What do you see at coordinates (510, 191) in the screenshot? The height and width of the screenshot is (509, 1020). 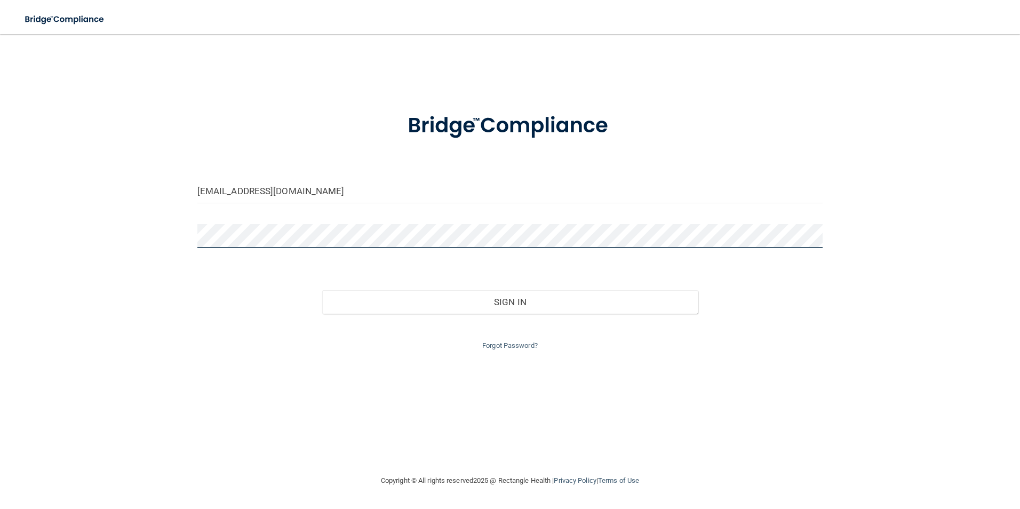 I see `input: Email` at bounding box center [510, 191].